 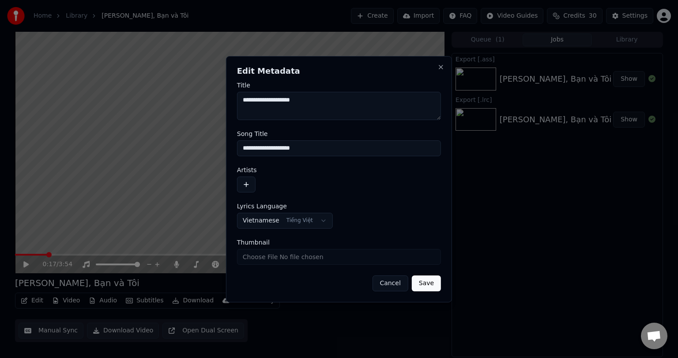 I want to click on h2: Edit Metadata, so click(x=339, y=71).